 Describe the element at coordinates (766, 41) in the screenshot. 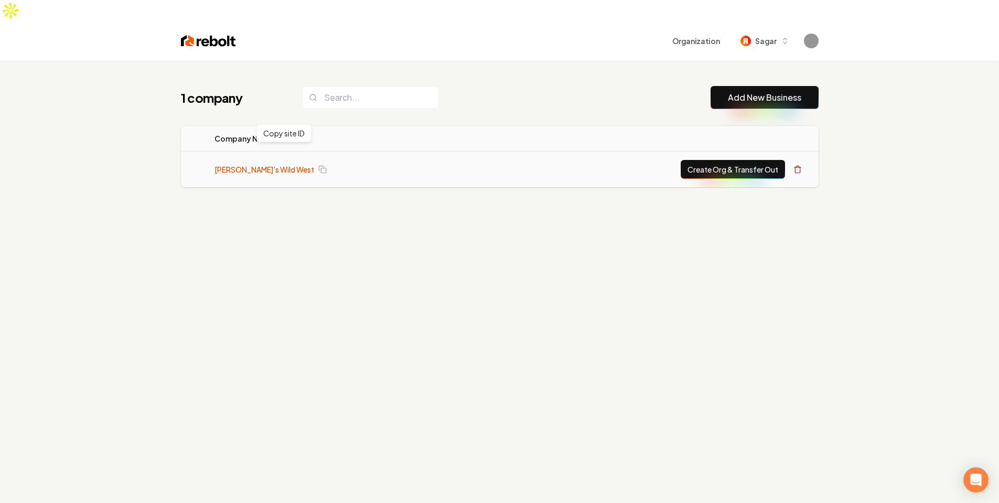

I see `span: Sagar` at that location.